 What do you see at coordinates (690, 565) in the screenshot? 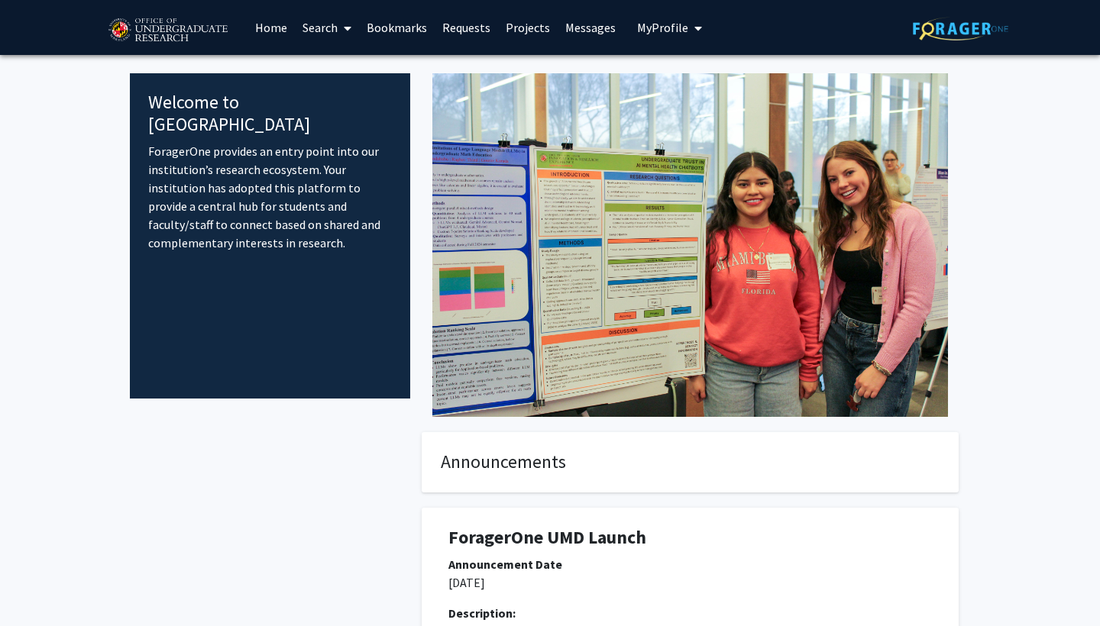
I see `div: Announcement Date` at bounding box center [690, 565].